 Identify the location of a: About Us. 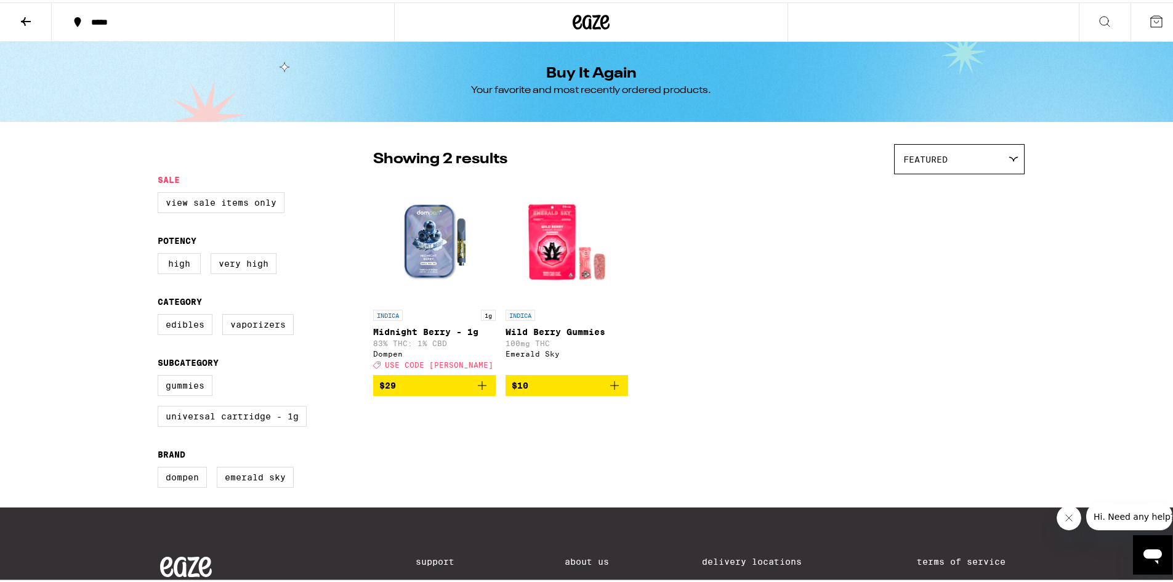
(587, 559).